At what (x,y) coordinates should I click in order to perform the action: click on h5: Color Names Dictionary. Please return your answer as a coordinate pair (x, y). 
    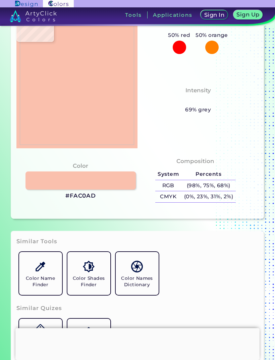
    Looking at the image, I should click on (137, 281).